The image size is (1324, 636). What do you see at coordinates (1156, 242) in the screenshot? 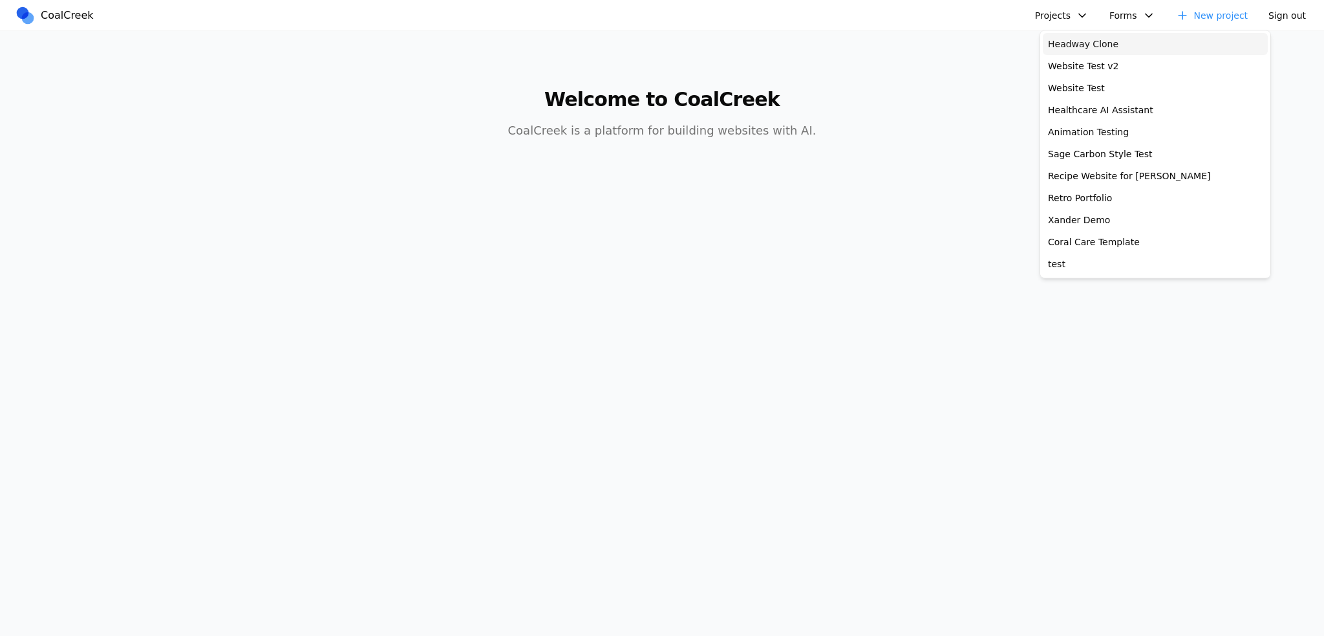
I see `a: Coral Care Template` at bounding box center [1156, 242].